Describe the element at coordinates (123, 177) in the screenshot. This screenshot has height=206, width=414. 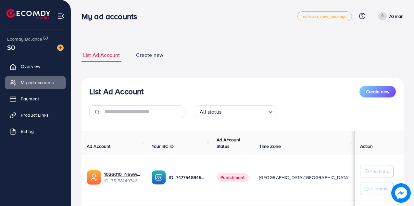
I see `div: <span class='underline'>1026010_Newww_1749912043958</span></br>7515814974686543888` at that location.